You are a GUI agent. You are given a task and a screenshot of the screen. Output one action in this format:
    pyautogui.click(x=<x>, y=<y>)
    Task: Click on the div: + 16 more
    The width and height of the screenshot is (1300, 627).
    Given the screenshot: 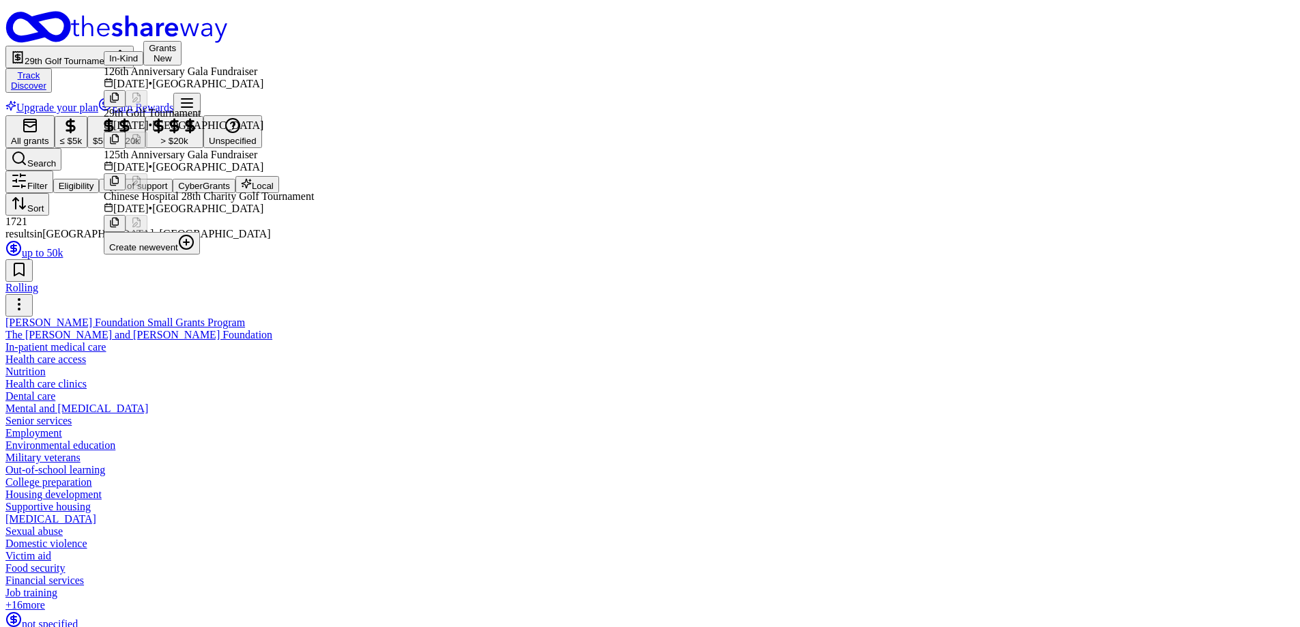 What is the action you would take?
    pyautogui.click(x=650, y=605)
    